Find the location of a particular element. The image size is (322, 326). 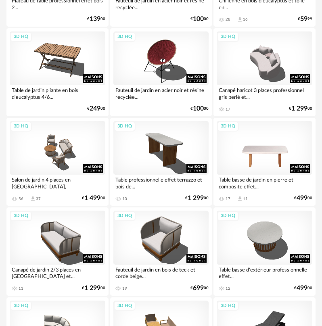

div: Fauteuil de jardin en bois de teck et corde beige... is located at coordinates (161, 273).